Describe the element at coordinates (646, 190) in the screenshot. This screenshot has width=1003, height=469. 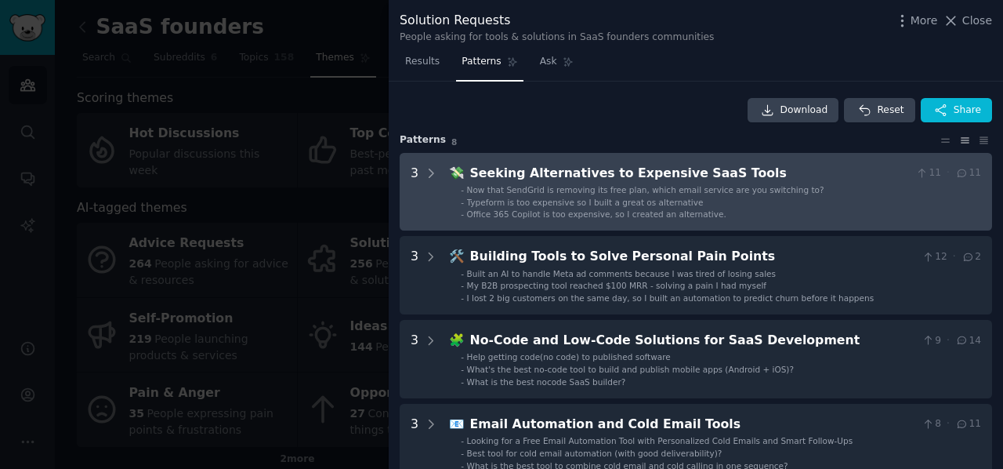
I see `span: Now that SendGrid is removing its free plan, which email service are you switching to?` at that location.